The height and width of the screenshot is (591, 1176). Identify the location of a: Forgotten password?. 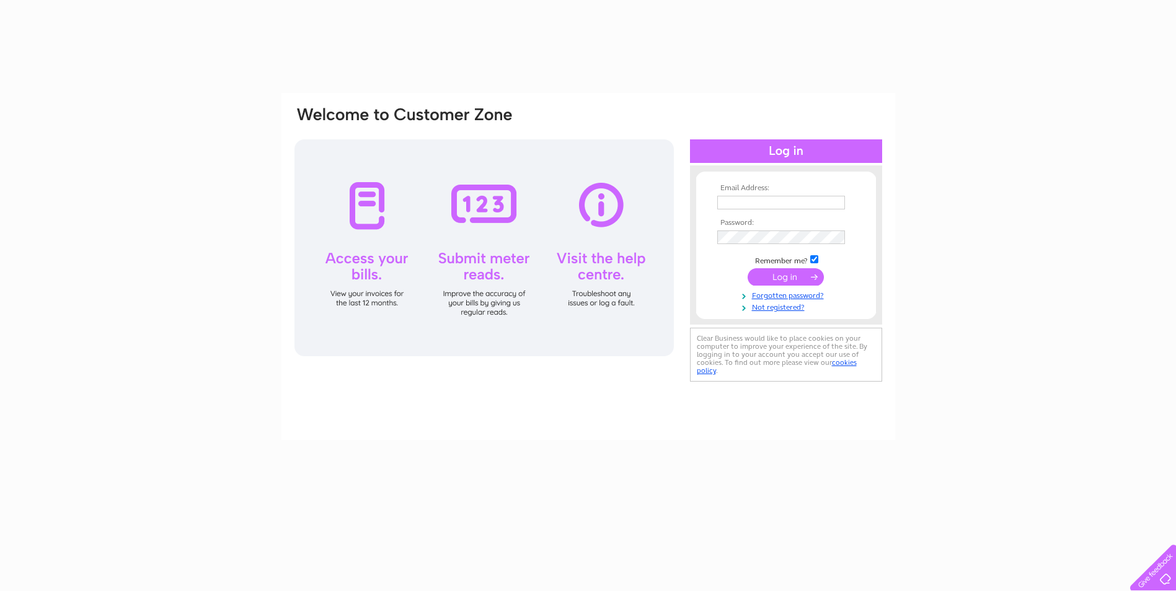
(787, 294).